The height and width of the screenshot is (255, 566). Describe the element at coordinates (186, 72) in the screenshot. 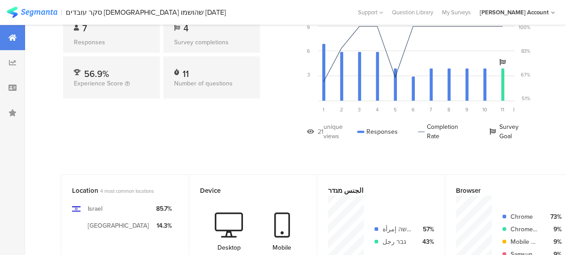

I see `div: 11` at that location.